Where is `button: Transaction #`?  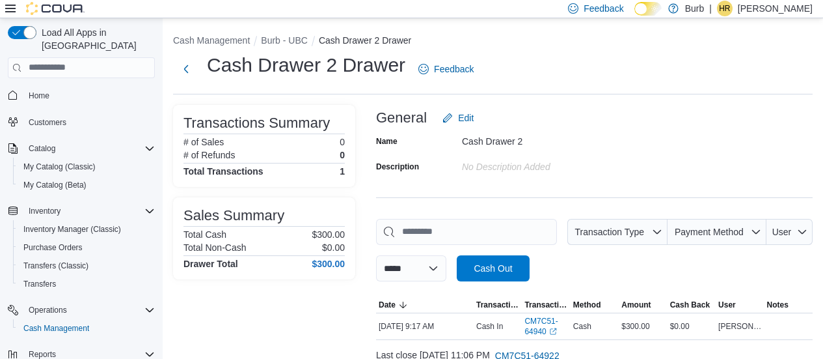
button: Transaction # is located at coordinates (546, 305).